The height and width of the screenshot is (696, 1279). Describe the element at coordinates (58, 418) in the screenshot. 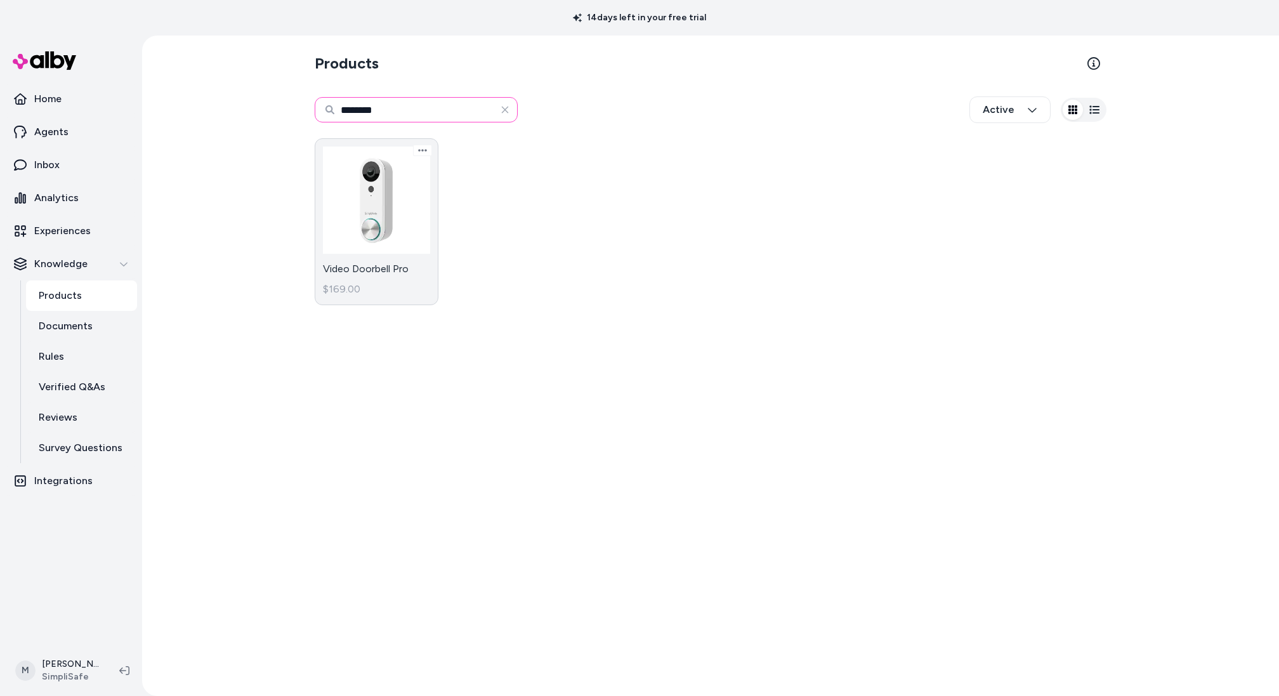

I see `p: Reviews` at that location.